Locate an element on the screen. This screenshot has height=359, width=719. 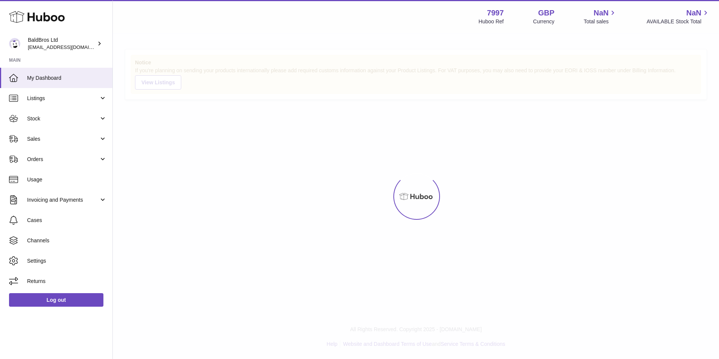
span: Sales is located at coordinates (63, 139).